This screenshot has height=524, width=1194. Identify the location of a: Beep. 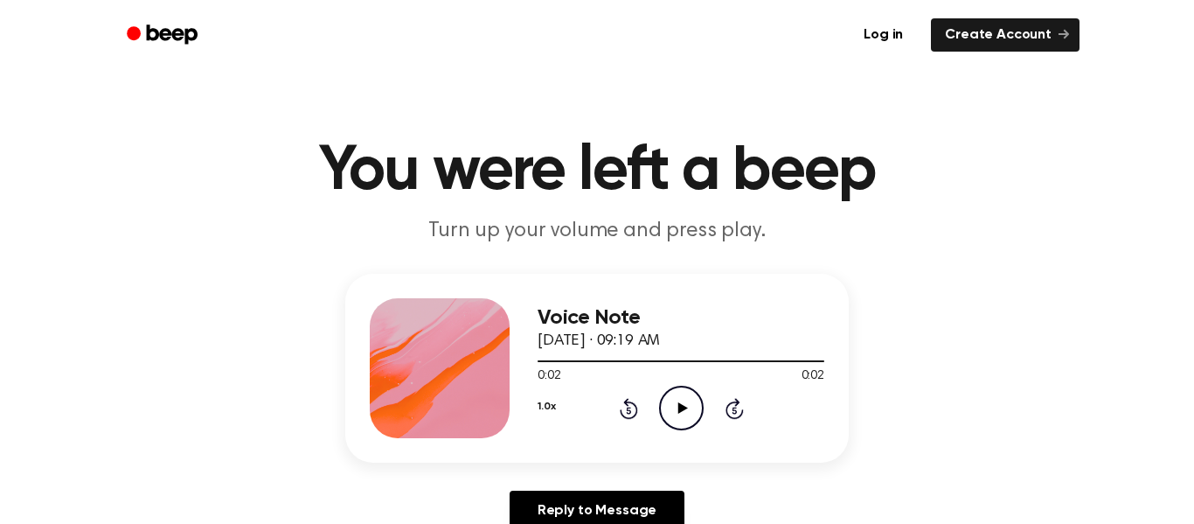
(163, 35).